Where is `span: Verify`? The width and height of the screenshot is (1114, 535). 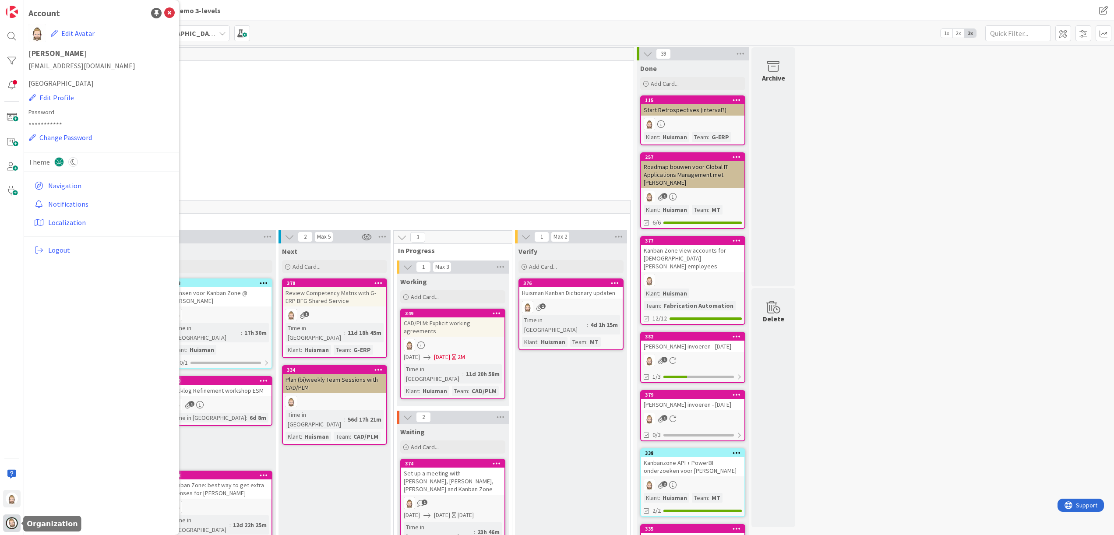 span: Verify is located at coordinates (527, 251).